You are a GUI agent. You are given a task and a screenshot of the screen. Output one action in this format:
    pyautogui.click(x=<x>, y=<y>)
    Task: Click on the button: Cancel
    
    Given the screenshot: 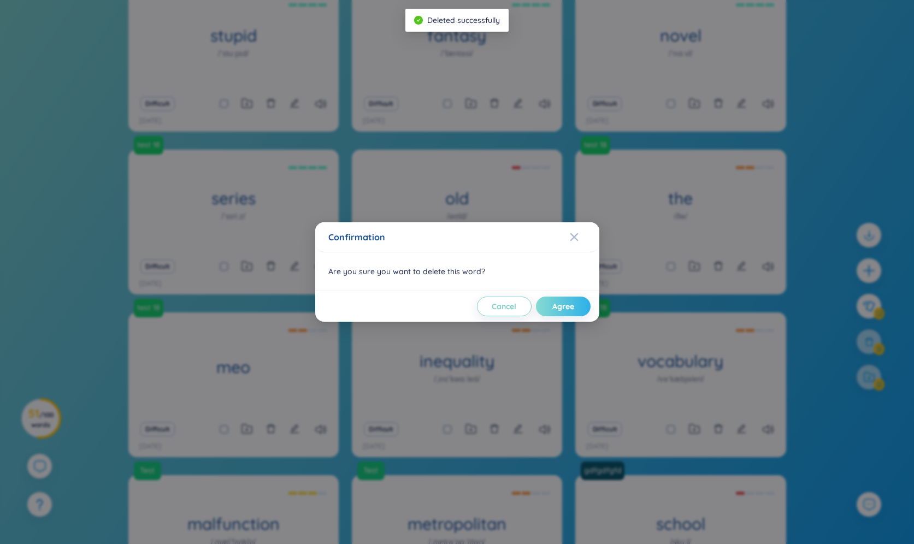 What is the action you would take?
    pyautogui.click(x=504, y=306)
    